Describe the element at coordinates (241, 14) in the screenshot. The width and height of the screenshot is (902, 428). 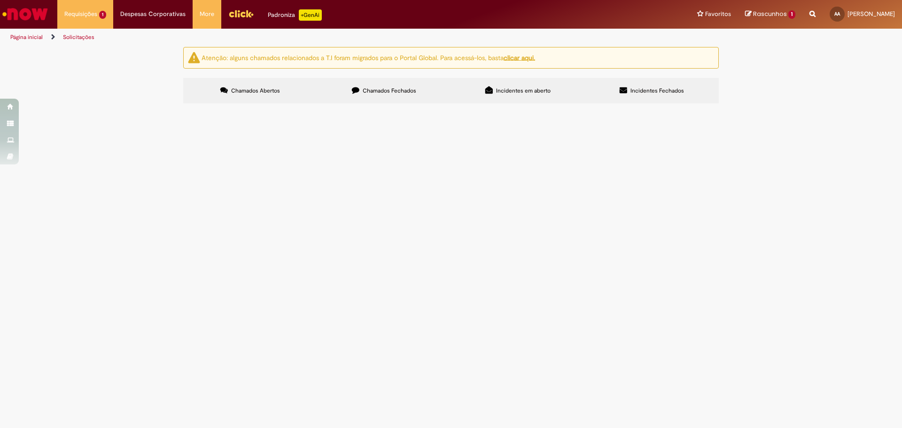
I see `img: click_logo_yellow_360x200.png` at that location.